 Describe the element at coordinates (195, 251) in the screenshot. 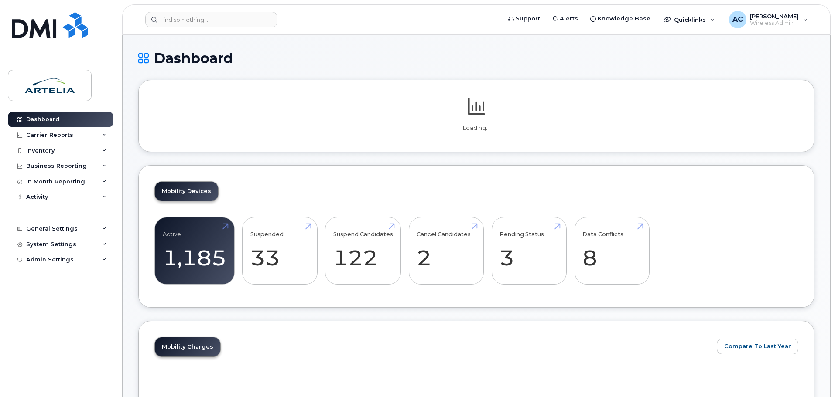

I see `a: Active 1,185` at that location.